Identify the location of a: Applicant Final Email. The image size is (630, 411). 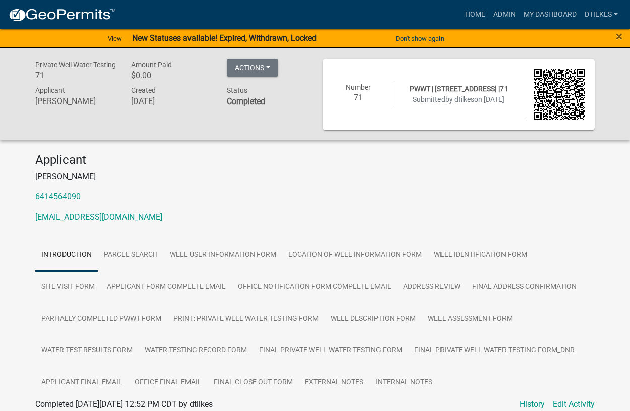
(82, 382).